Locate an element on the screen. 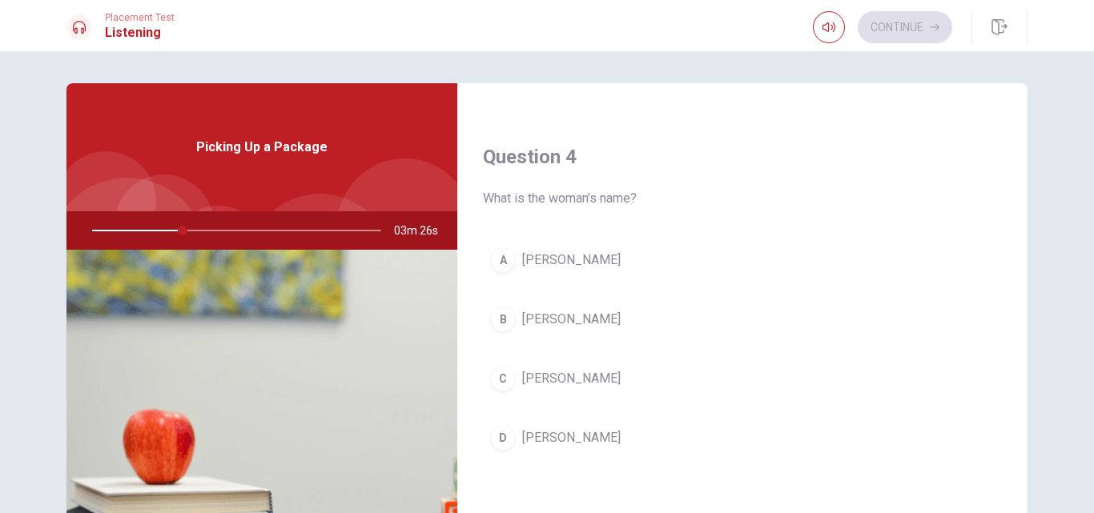  span: 03m 26s is located at coordinates (422, 231).